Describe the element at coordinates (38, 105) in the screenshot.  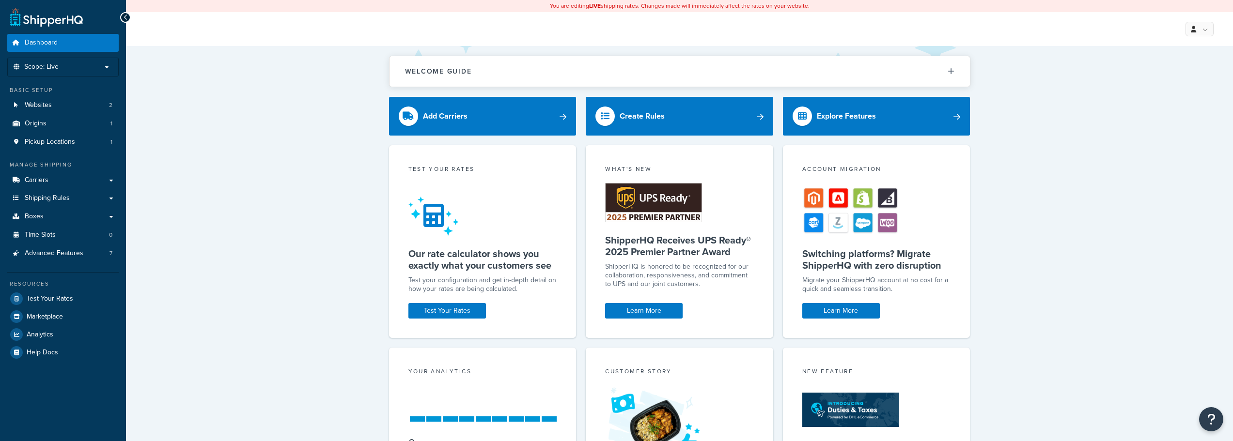
I see `span: Websites` at that location.